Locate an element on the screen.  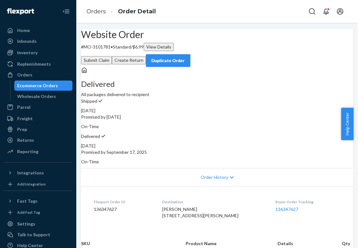
div: Ecommerce Orders is located at coordinates (38, 86).